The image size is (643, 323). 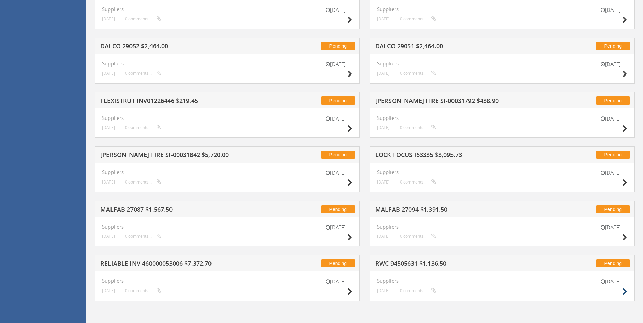 What do you see at coordinates (189, 102) in the screenshot?
I see `h5: FLEXISTRUT INV01226446 $219.45` at bounding box center [189, 102].